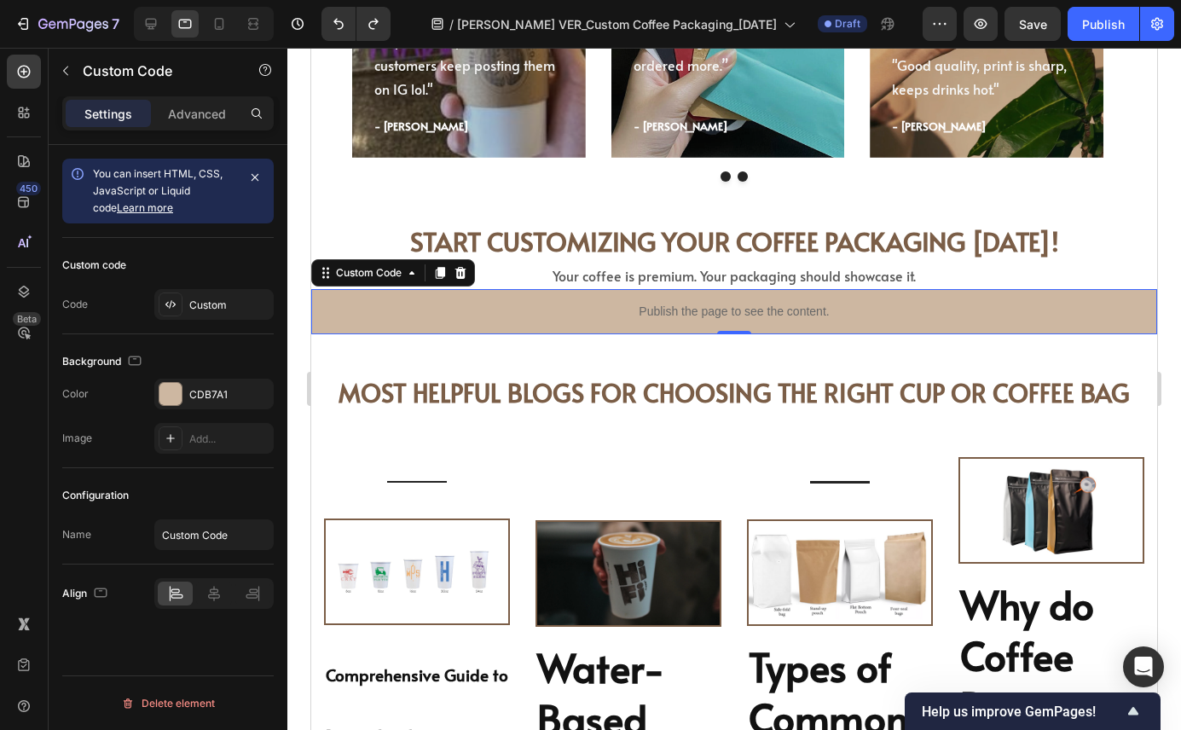  What do you see at coordinates (1103, 24) in the screenshot?
I see `div: Publish` at bounding box center [1103, 24].